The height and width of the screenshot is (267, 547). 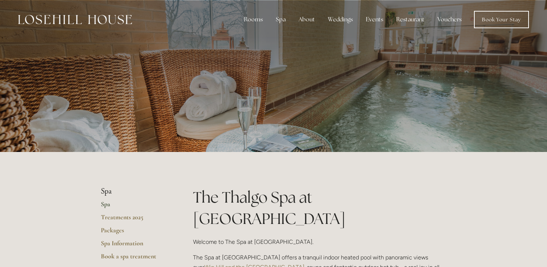 What do you see at coordinates (135, 258) in the screenshot?
I see `a: Book a spa treatment` at bounding box center [135, 258].